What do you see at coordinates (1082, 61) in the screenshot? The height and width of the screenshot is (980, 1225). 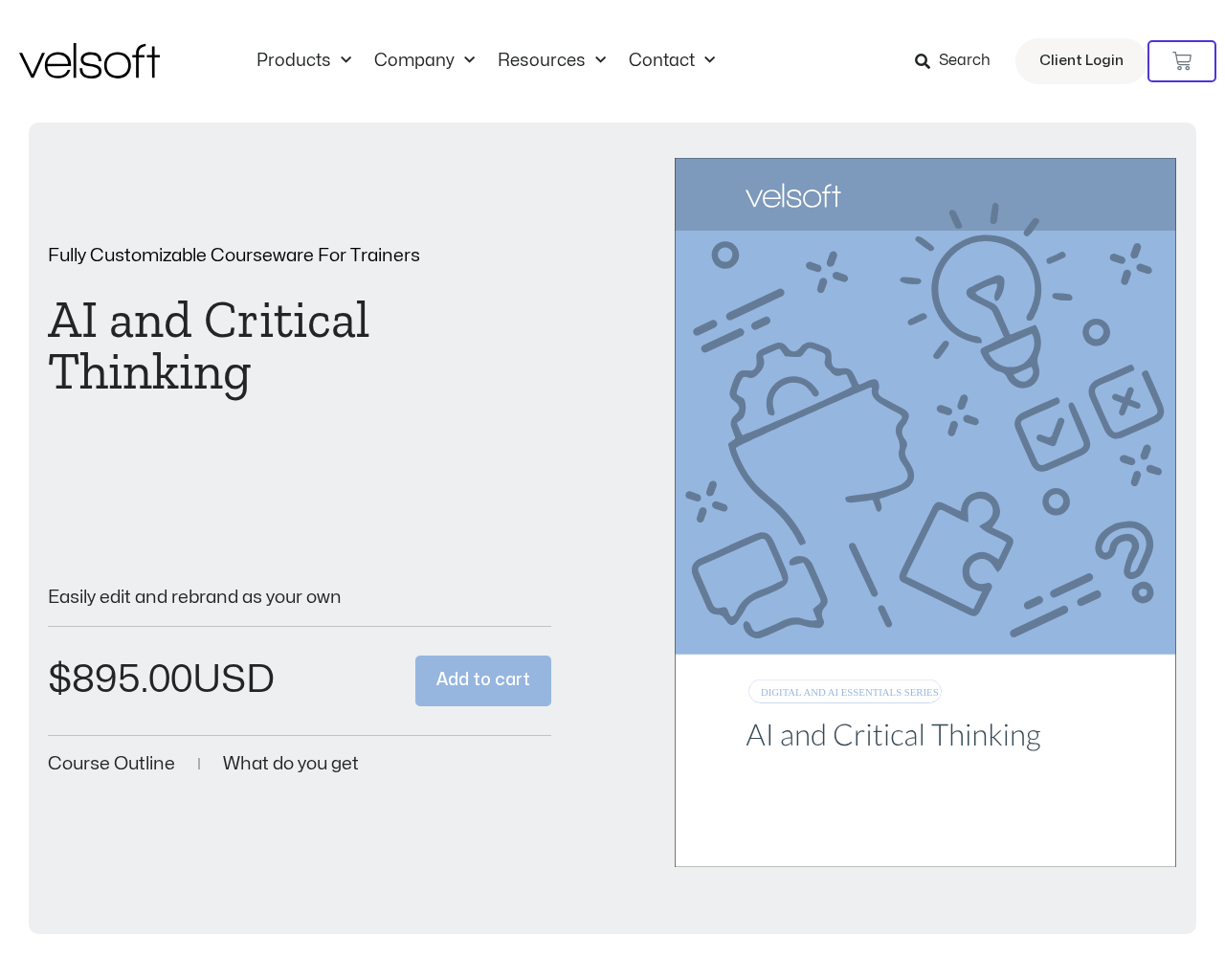 I see `span: Client Login` at bounding box center [1082, 61].